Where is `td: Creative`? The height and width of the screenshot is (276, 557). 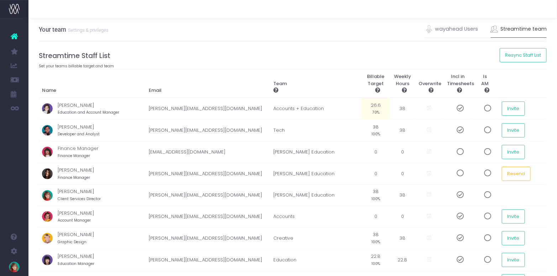
td: Creative is located at coordinates (316, 238).